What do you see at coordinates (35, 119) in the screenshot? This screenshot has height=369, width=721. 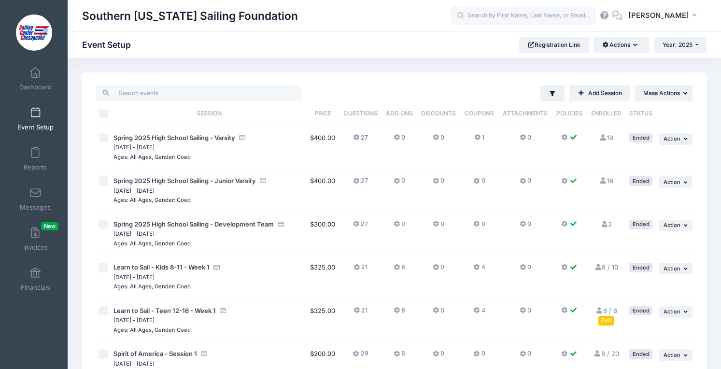 I see `a: Event Setup` at bounding box center [35, 119].